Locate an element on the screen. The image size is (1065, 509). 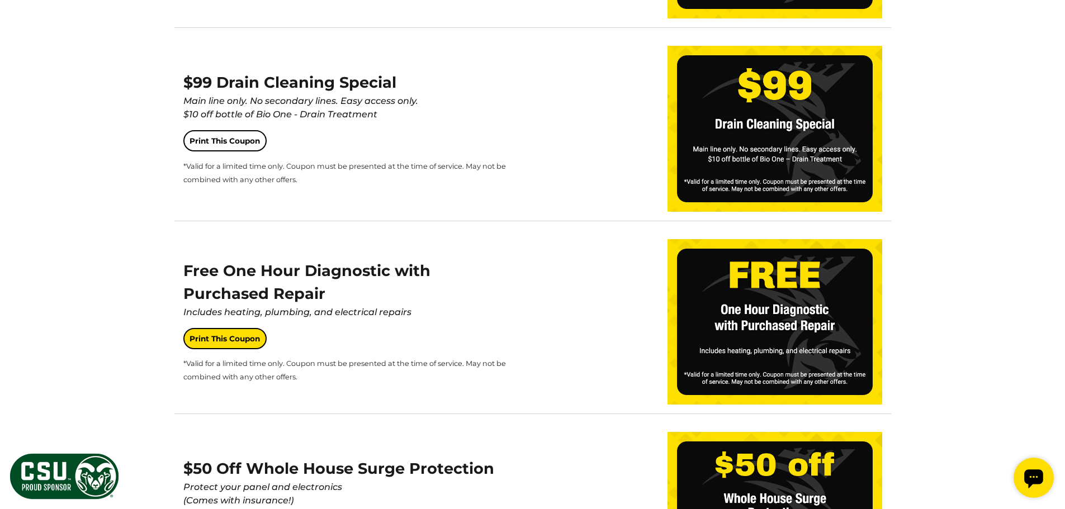
span: $99 Drain Cleaning Special is located at coordinates (348, 97).